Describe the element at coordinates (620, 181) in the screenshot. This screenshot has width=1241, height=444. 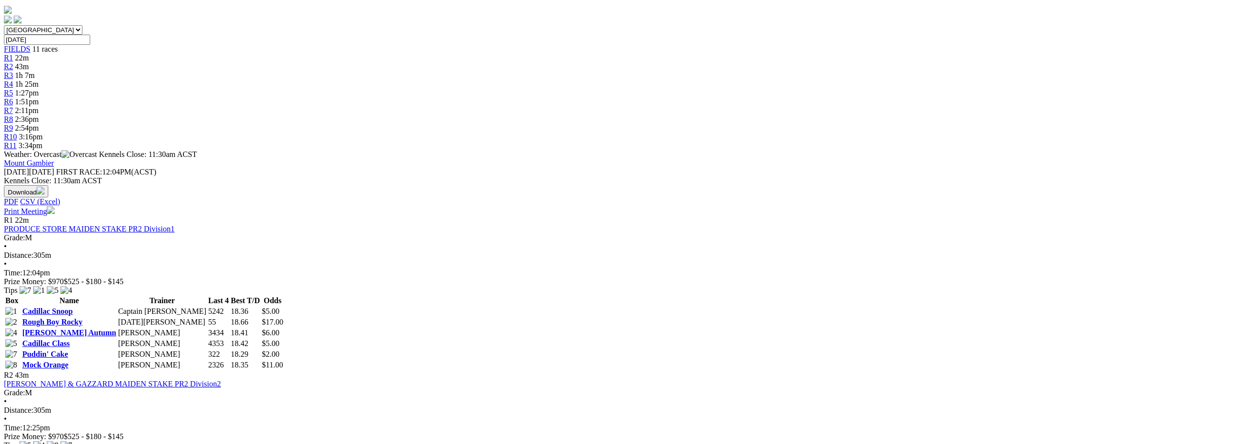
I see `div: Kennels Close: 11:30am ACST` at that location.